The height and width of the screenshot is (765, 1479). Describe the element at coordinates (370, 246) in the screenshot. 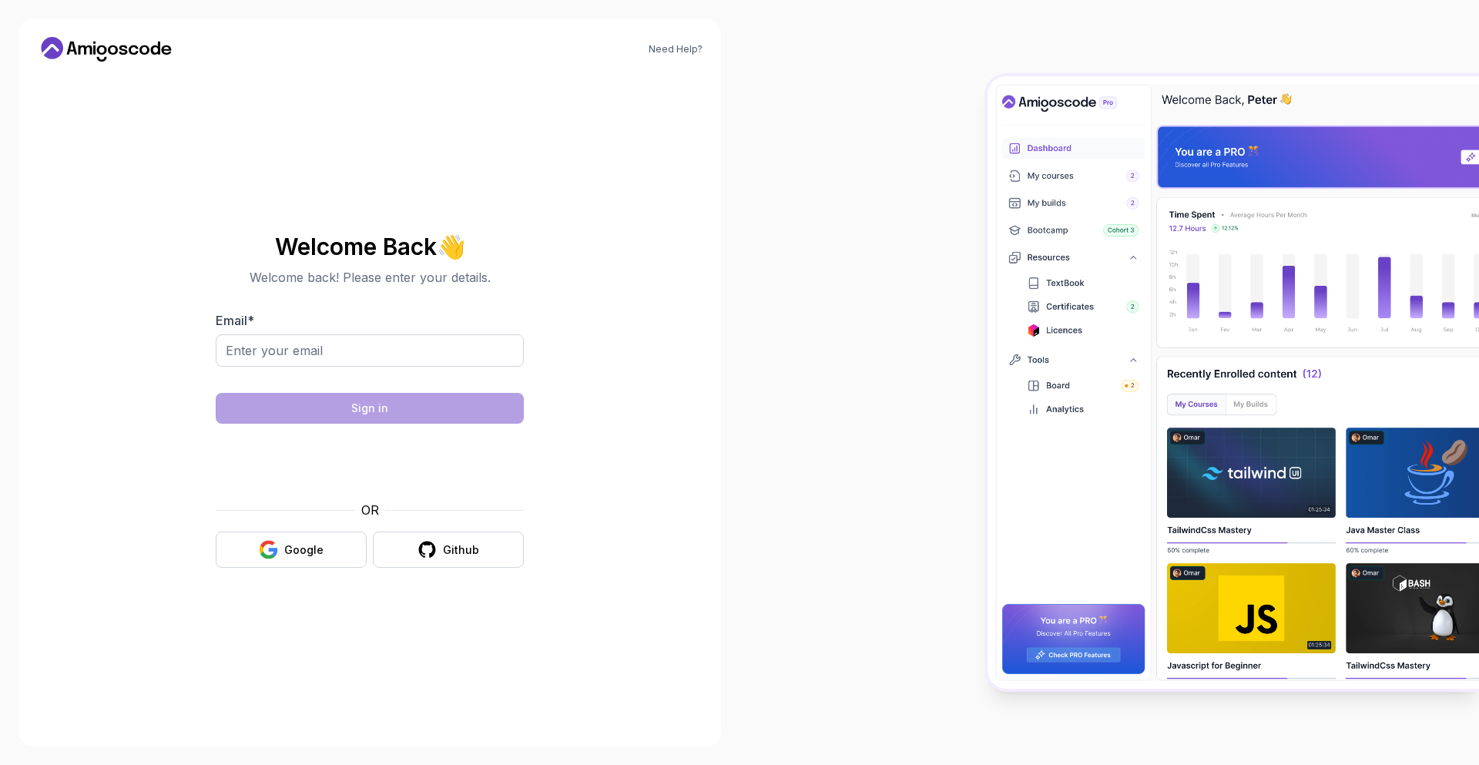

I see `h2: Welcome Back` at that location.